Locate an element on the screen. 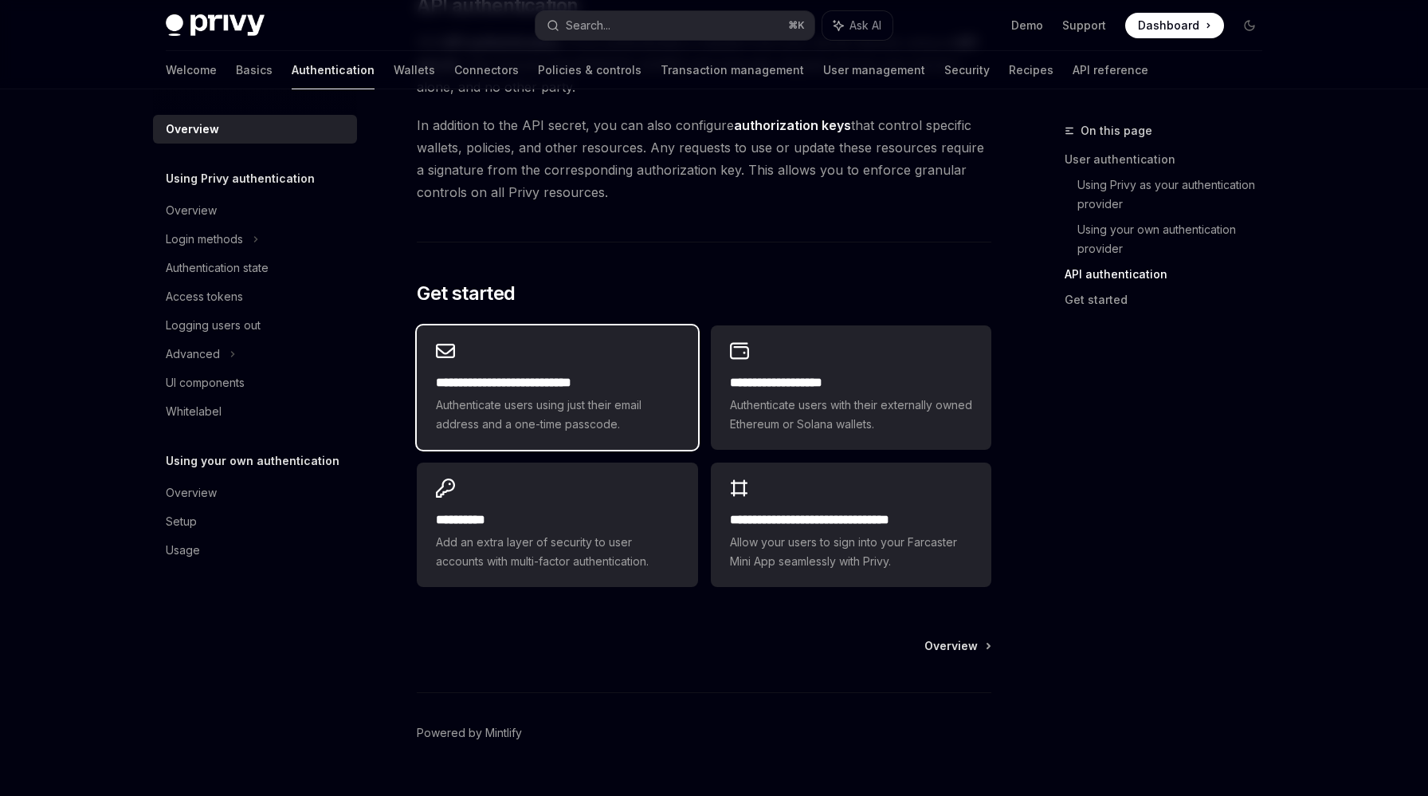  span: Get started is located at coordinates (466, 293).